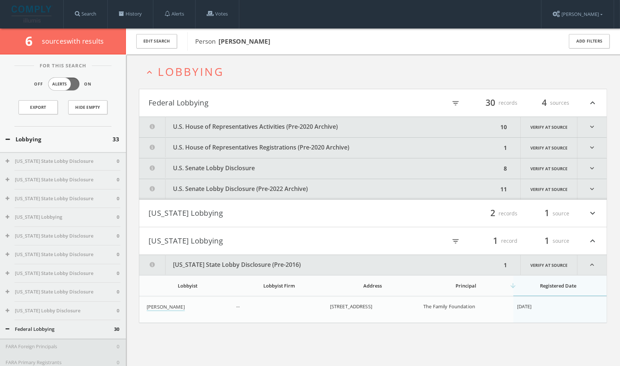 The height and width of the screenshot is (366, 620). I want to click on button: FARA Foreign Principals, so click(61, 347).